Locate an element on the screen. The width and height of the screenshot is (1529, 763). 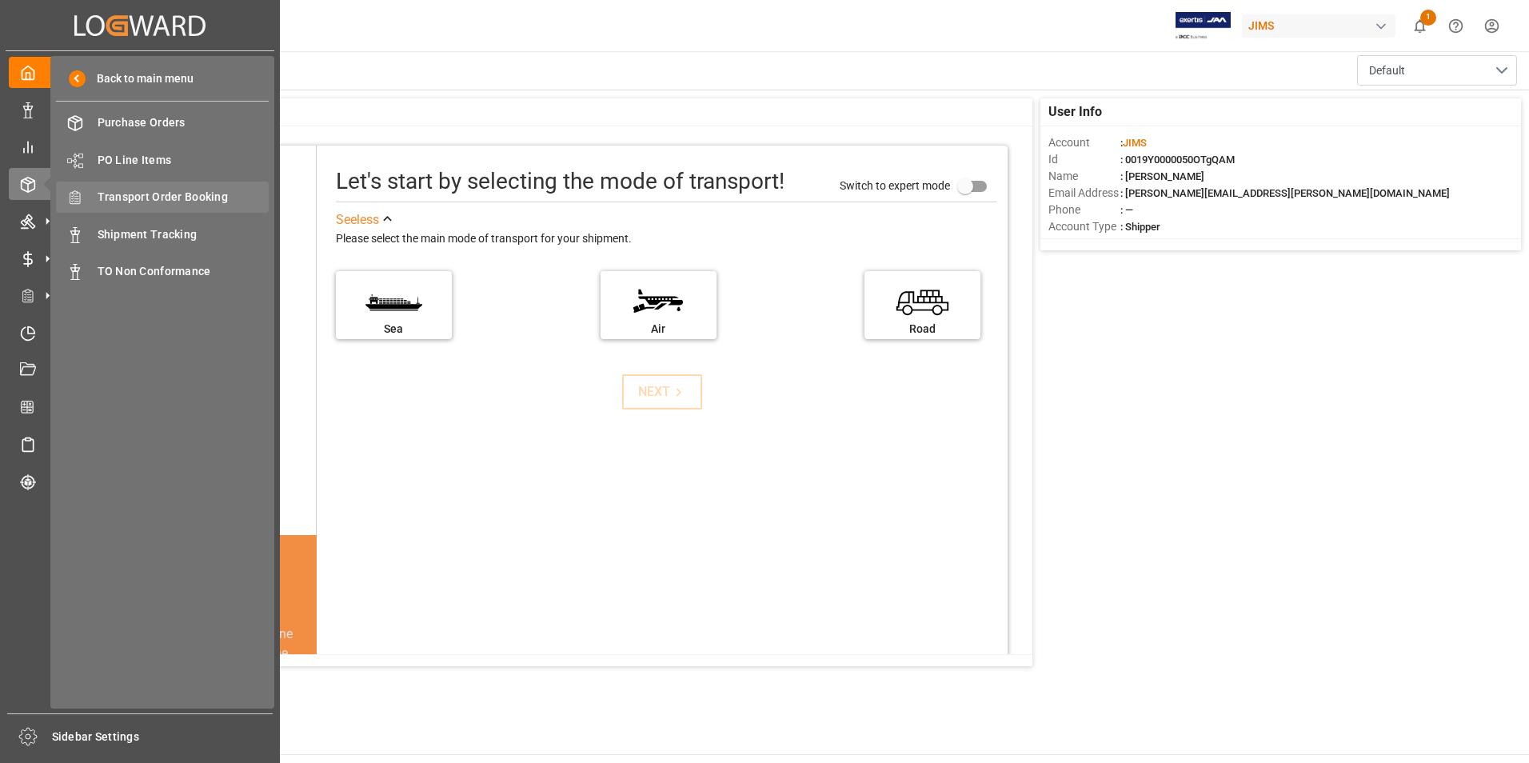
span: Transport Order Booking is located at coordinates (183, 197).